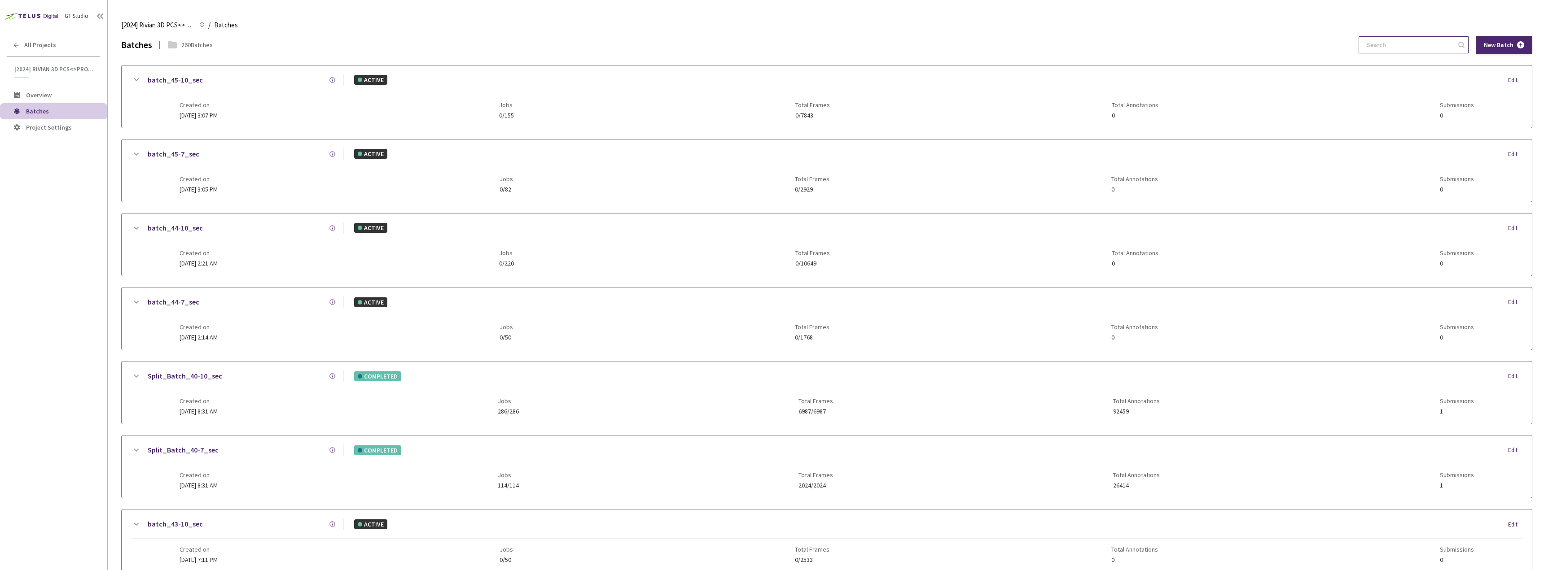 The width and height of the screenshot is (1544, 570). I want to click on div: Batches, so click(136, 44).